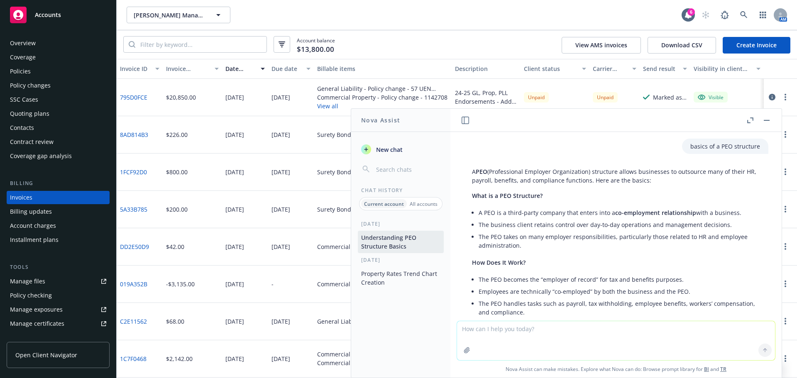  Describe the element at coordinates (619, 225) in the screenshot. I see `li: The business client retains control over day-to-day operations and management decisions.` at that location.